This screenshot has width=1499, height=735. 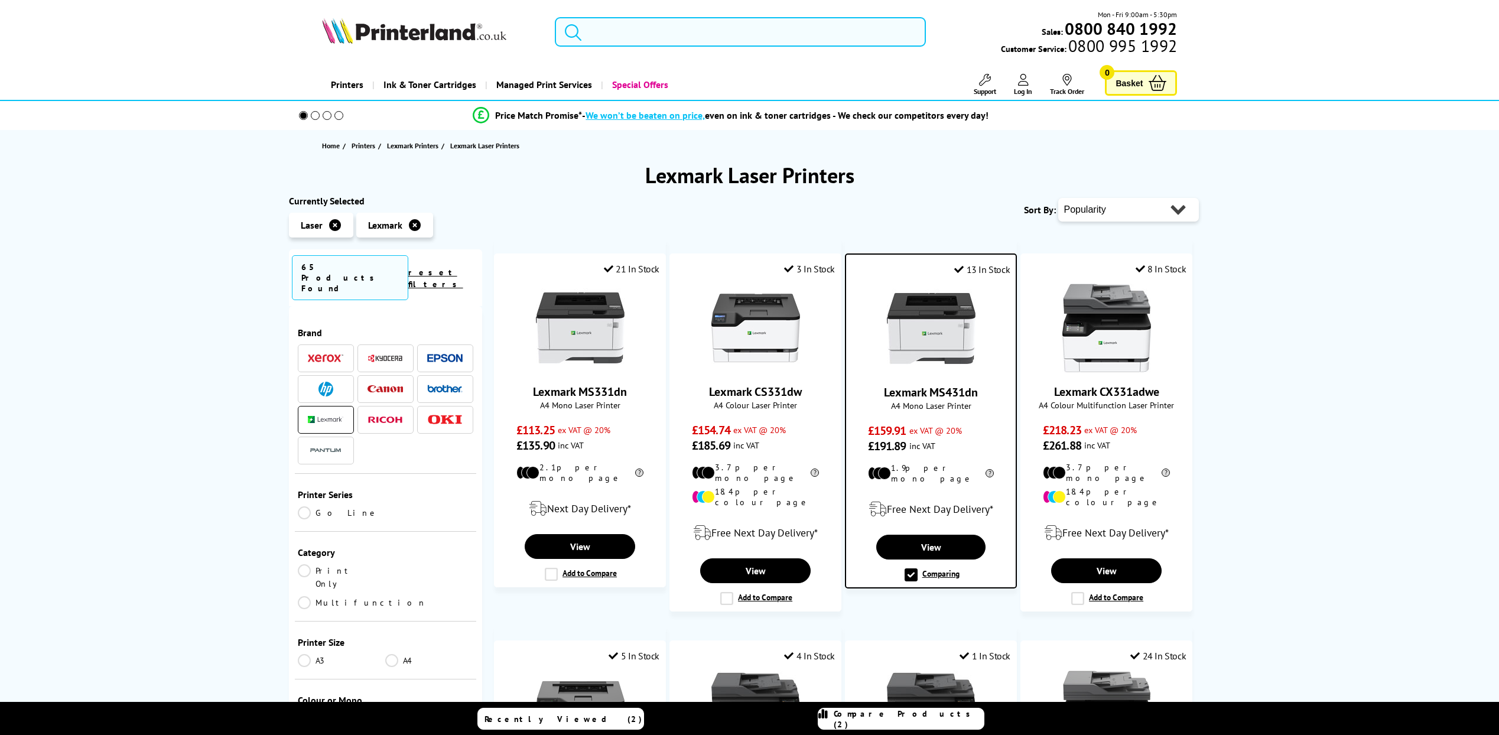 What do you see at coordinates (431, 32) in the screenshot?
I see `a: Printerland Logo` at bounding box center [431, 32].